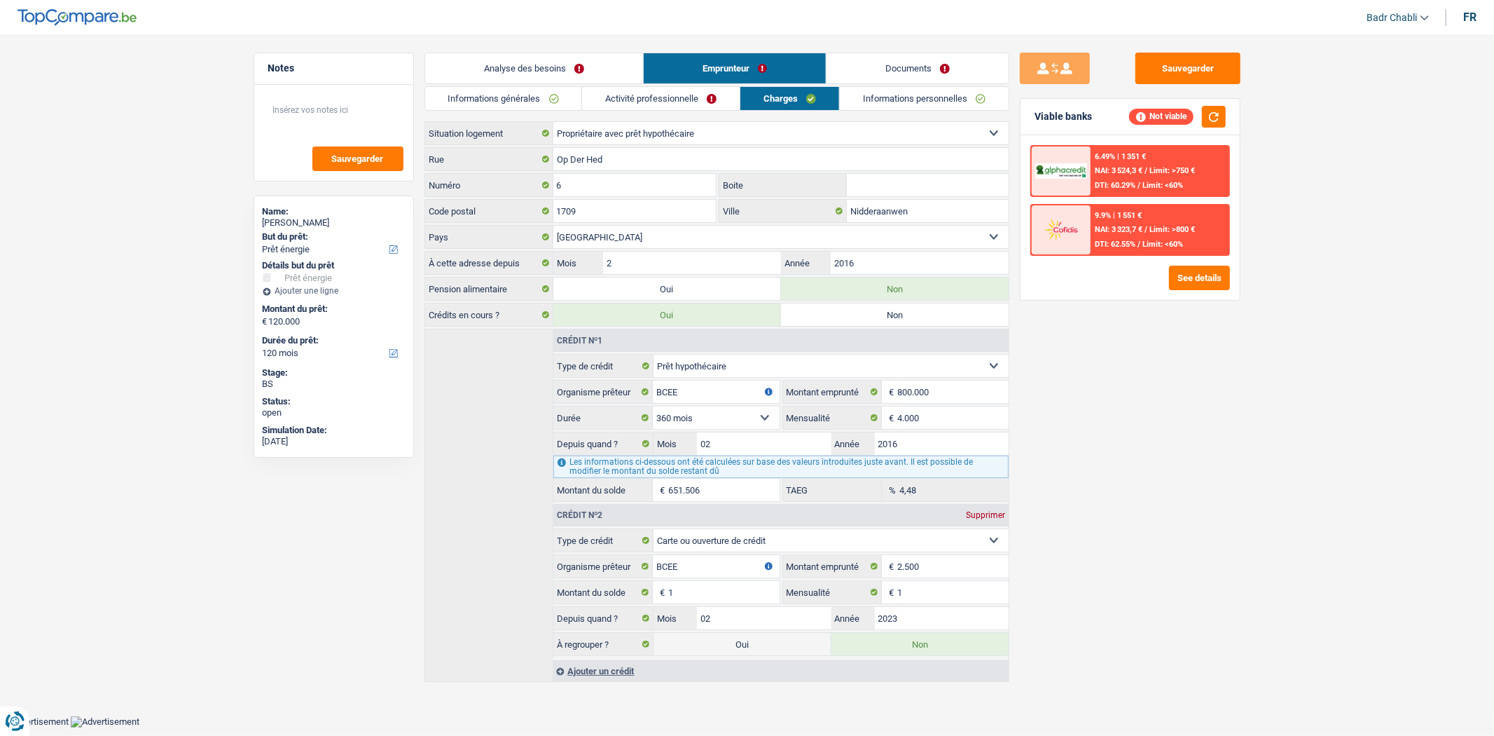 The image size is (1494, 736). Describe the element at coordinates (489, 133) in the screenshot. I see `label: Situation logement` at that location.